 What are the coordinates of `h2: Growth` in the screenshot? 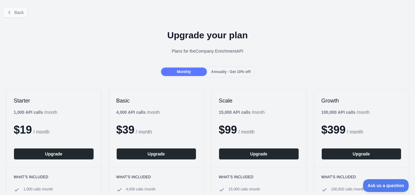 It's located at (362, 101).